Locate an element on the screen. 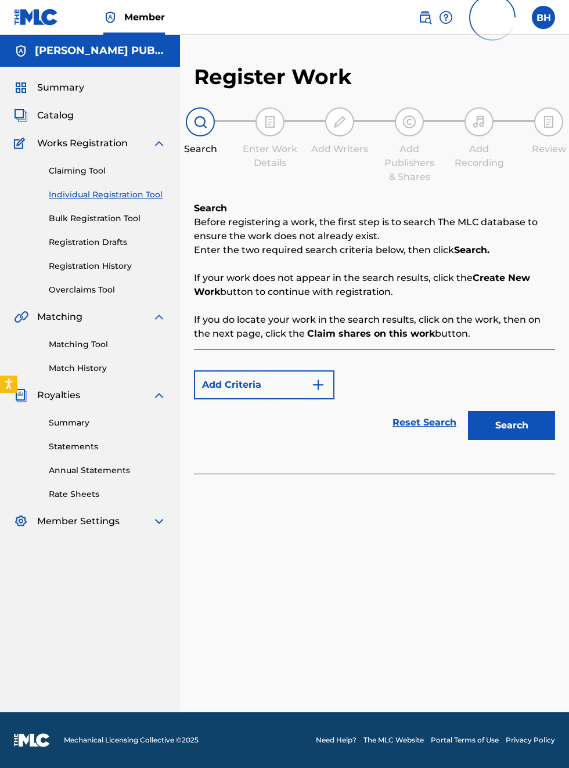 Image resolution: width=569 pixels, height=768 pixels. a: Registration Drafts is located at coordinates (107, 242).